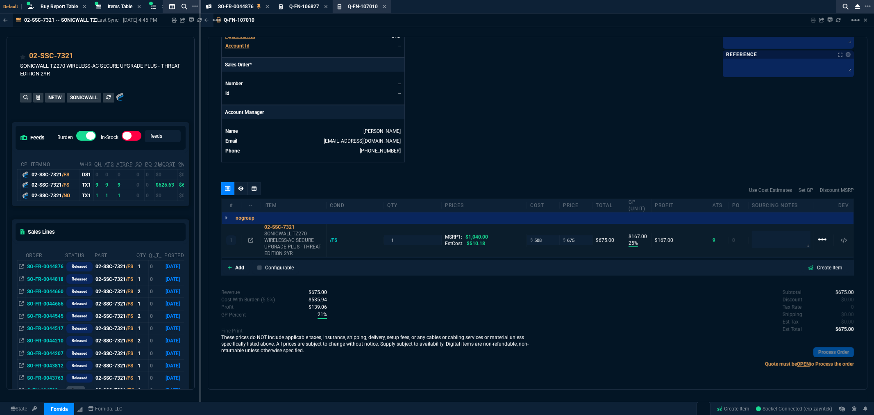 The height and width of the screenshot is (415, 874). I want to click on th: Posted, so click(175, 254).